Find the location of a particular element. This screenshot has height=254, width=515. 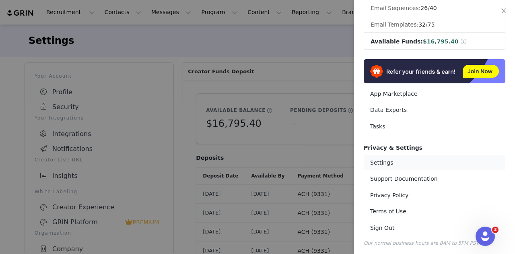

a: App Marketplace is located at coordinates (435, 94).